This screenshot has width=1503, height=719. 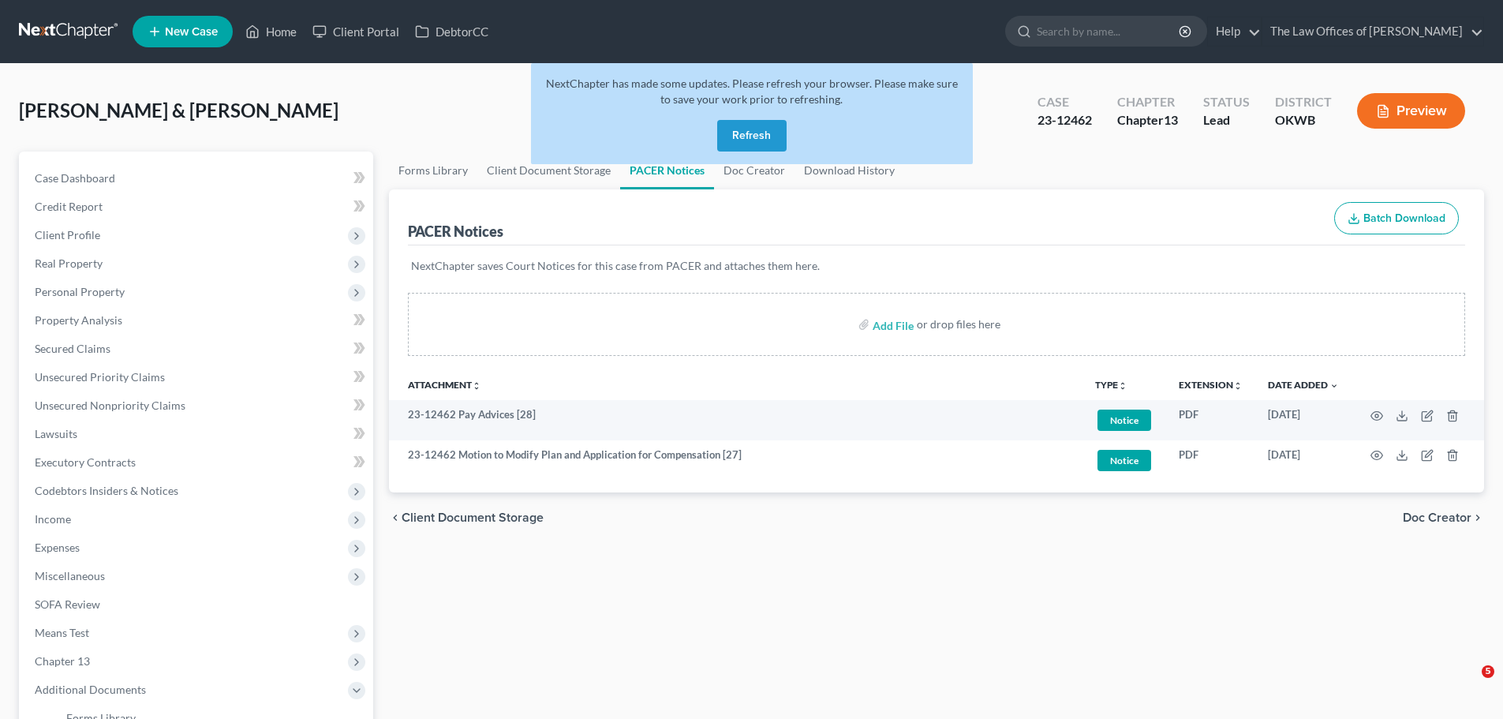 I want to click on a: Home, so click(x=271, y=32).